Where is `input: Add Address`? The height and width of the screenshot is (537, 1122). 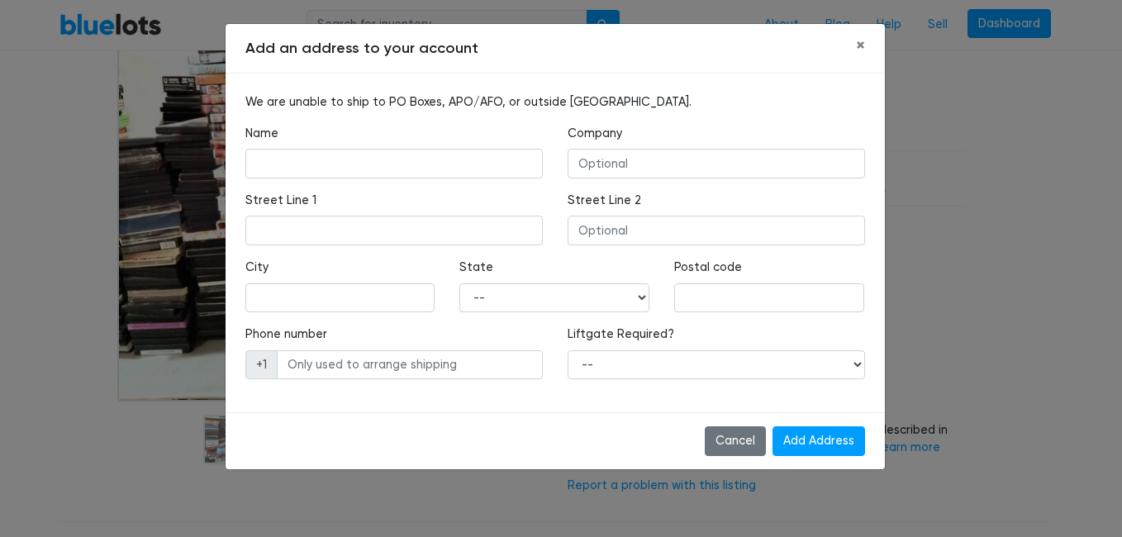
input: Add Address is located at coordinates (819, 441).